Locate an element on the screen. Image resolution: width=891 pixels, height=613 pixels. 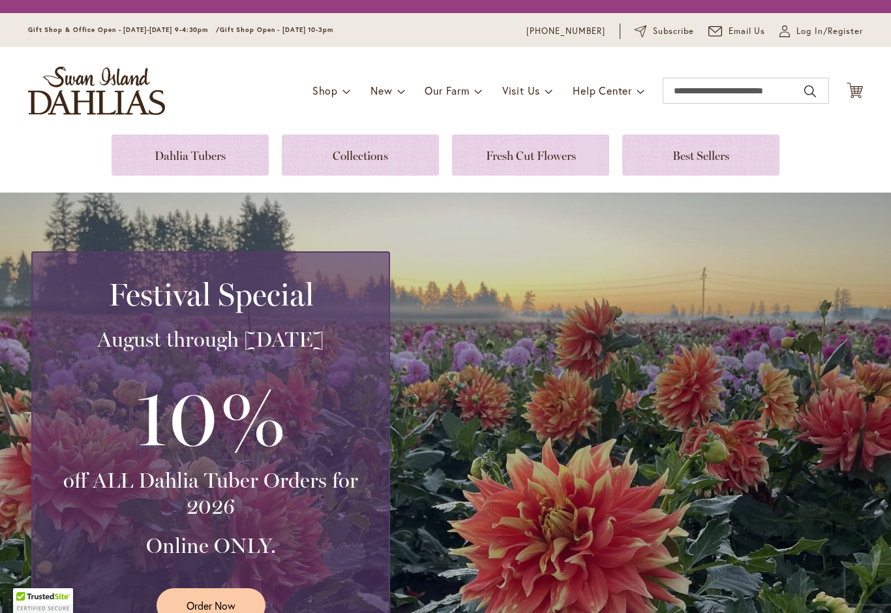
h3: 10% is located at coordinates (211, 416).